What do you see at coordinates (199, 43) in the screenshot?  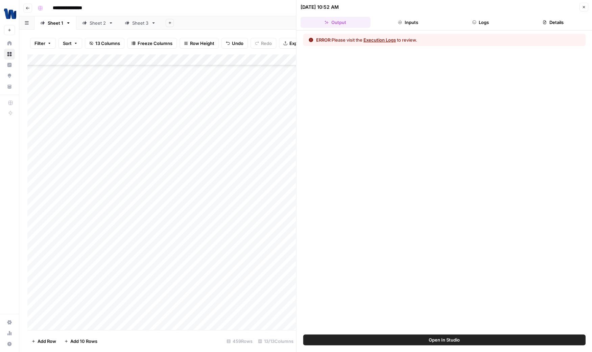 I see `button: Row Height` at bounding box center [199, 43].